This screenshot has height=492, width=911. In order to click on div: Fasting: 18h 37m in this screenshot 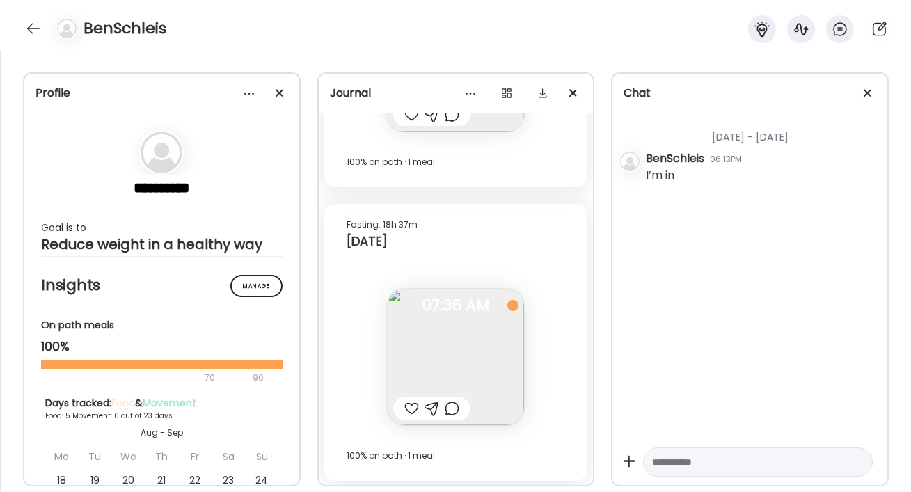, I will do `click(456, 225)`.